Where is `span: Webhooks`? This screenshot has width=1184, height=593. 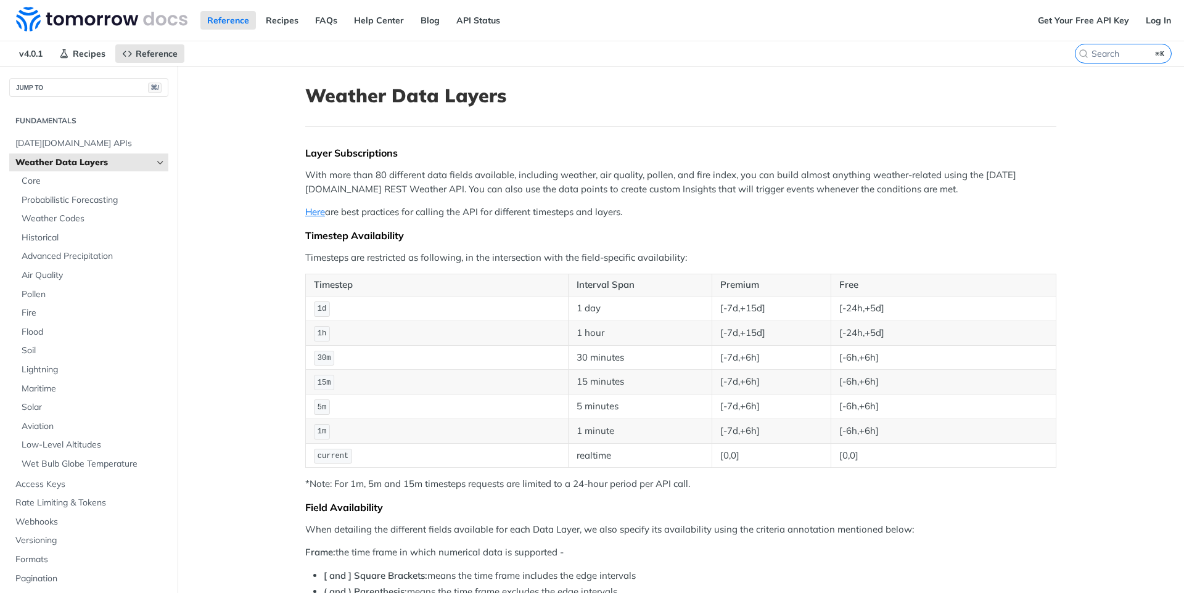 span: Webhooks is located at coordinates (90, 522).